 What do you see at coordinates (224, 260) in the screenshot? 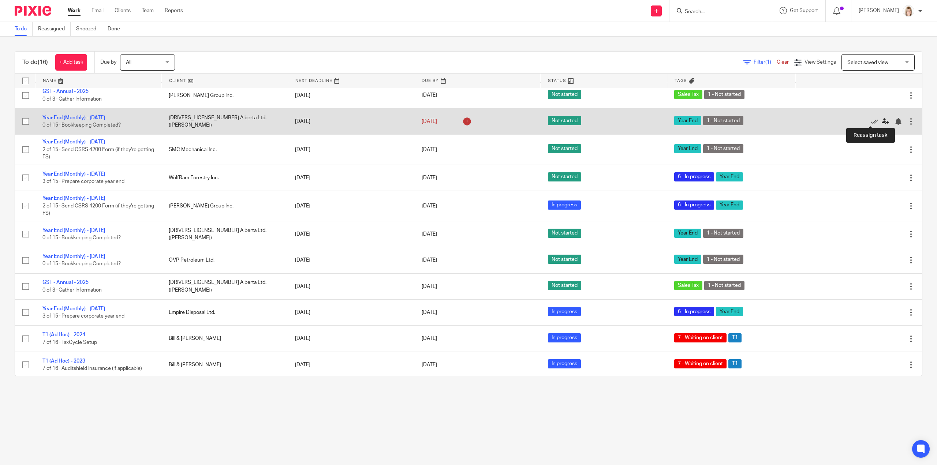
I see `td: OVP Petroleum Ltd.` at bounding box center [224, 260].